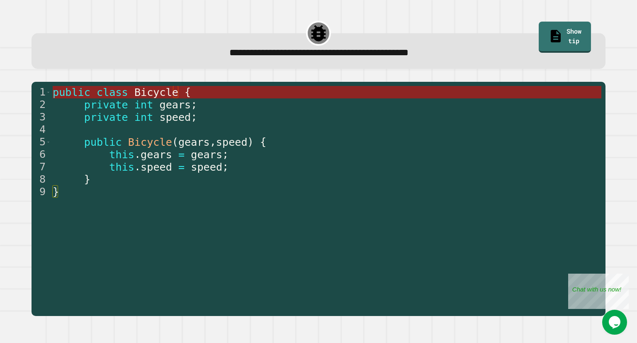  Describe the element at coordinates (41, 154) in the screenshot. I see `div: 6` at that location.